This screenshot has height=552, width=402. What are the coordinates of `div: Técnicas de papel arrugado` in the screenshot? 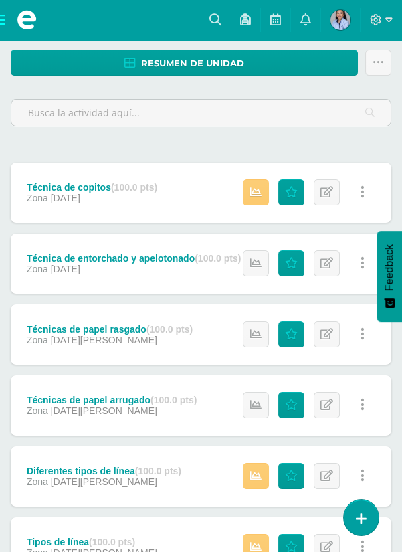 It's located at (112, 400).